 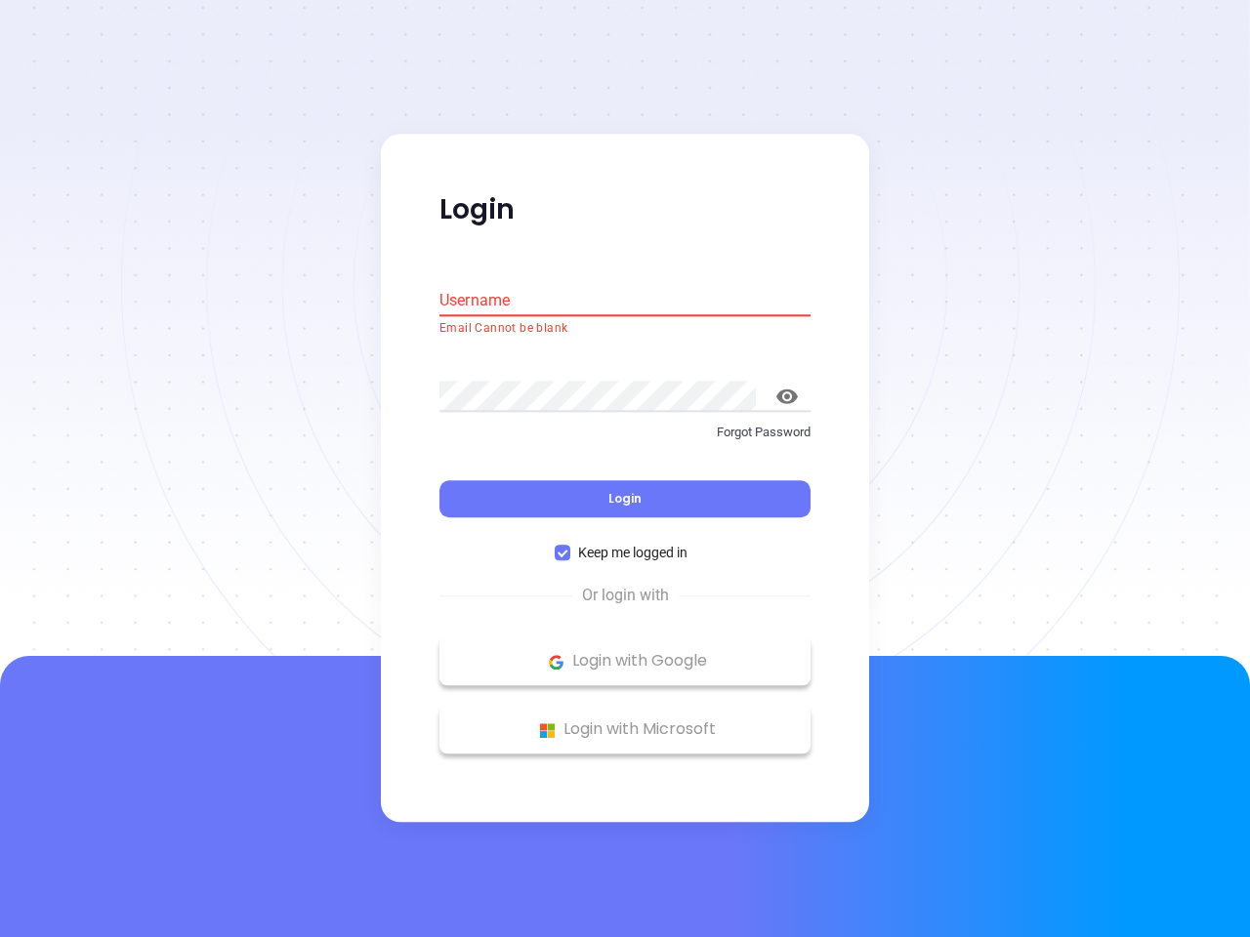 What do you see at coordinates (625, 433) in the screenshot?
I see `p: Forgot Password` at bounding box center [625, 433].